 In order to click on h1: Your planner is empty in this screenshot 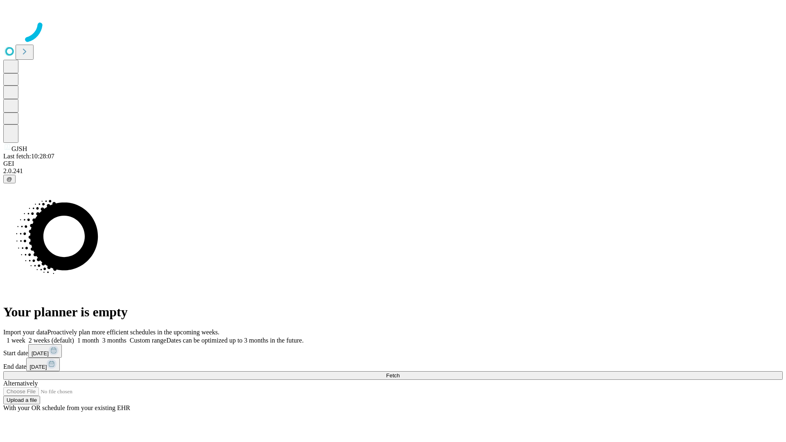, I will do `click(393, 312)`.